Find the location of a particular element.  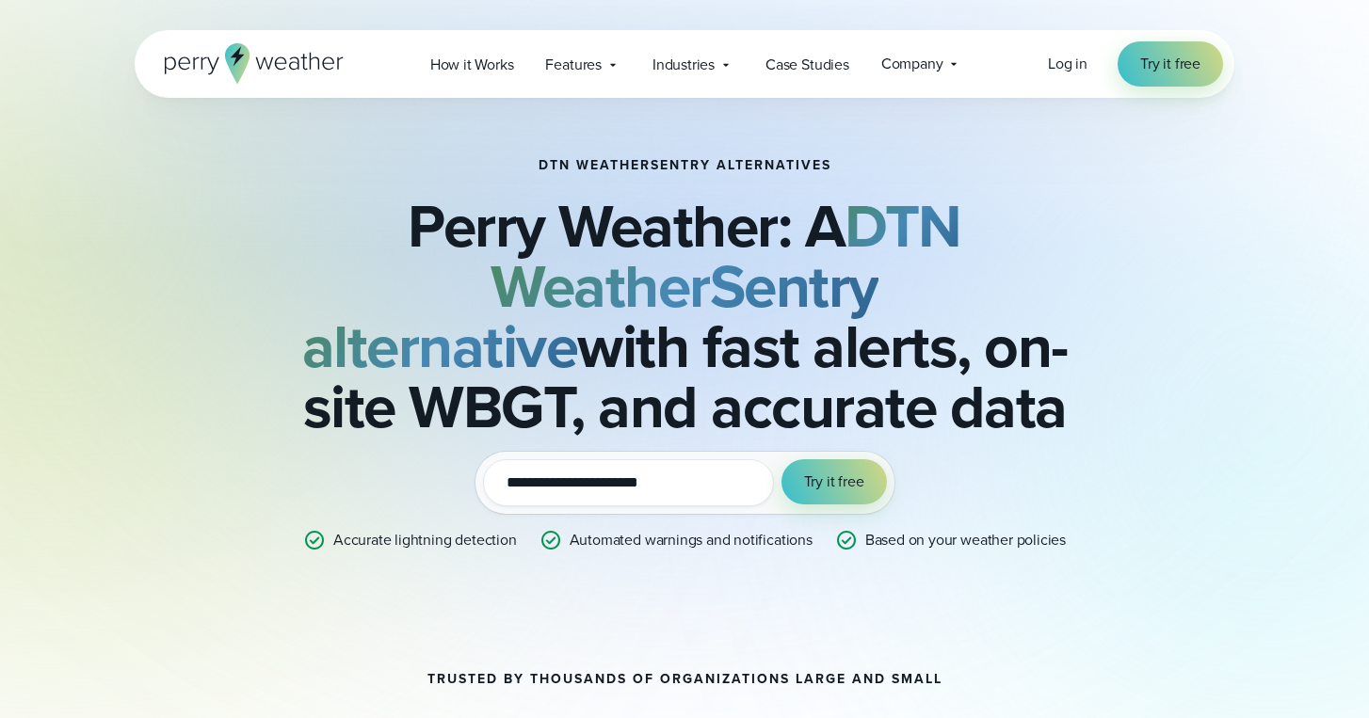

h2: Perry Weather: A with fast alerts, on-site WBGT, and accurate data is located at coordinates (684, 316).